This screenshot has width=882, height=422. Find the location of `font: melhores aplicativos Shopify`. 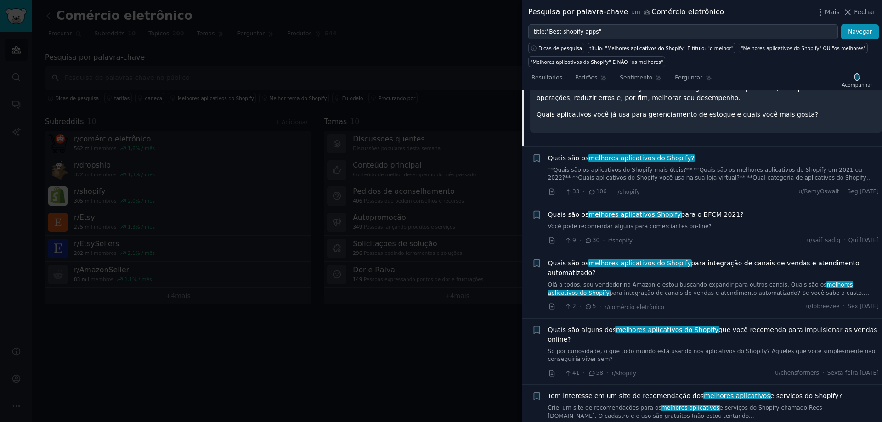

font: melhores aplicativos Shopify is located at coordinates (634, 214).